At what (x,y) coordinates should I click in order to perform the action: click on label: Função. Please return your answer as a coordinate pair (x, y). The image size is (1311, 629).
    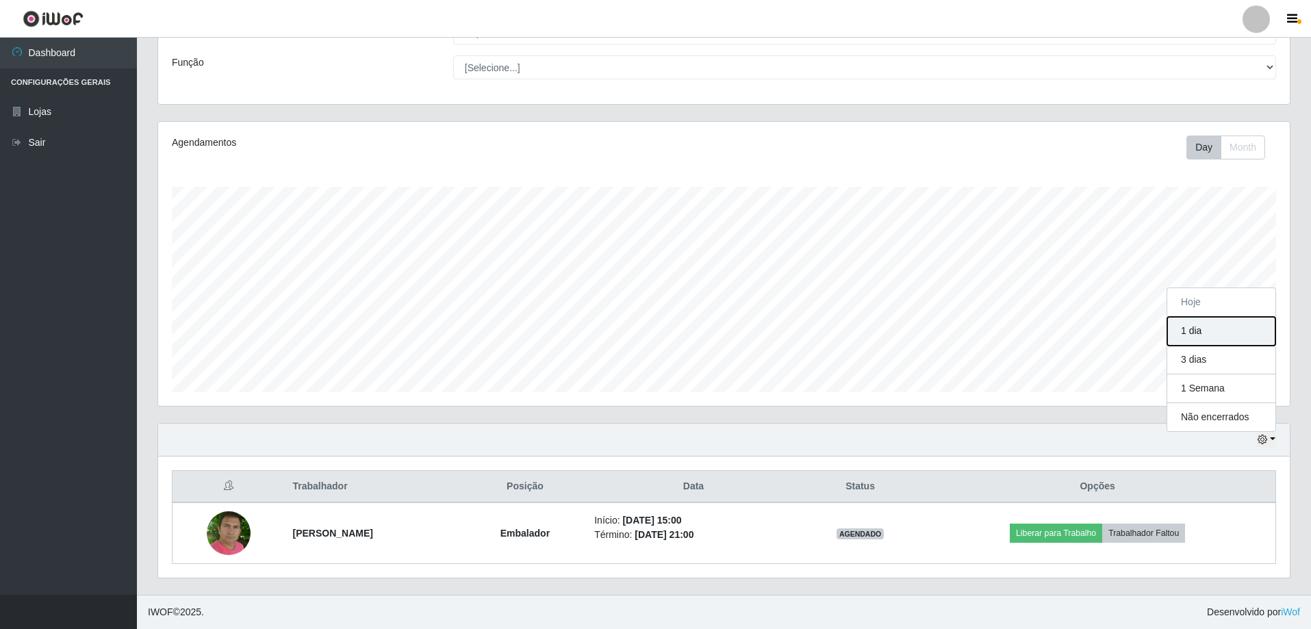
    Looking at the image, I should click on (188, 62).